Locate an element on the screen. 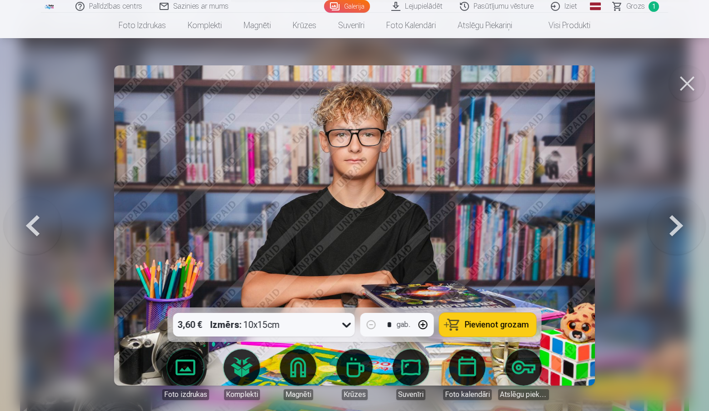 The image size is (709, 411). div: Krūzes is located at coordinates (354, 395).